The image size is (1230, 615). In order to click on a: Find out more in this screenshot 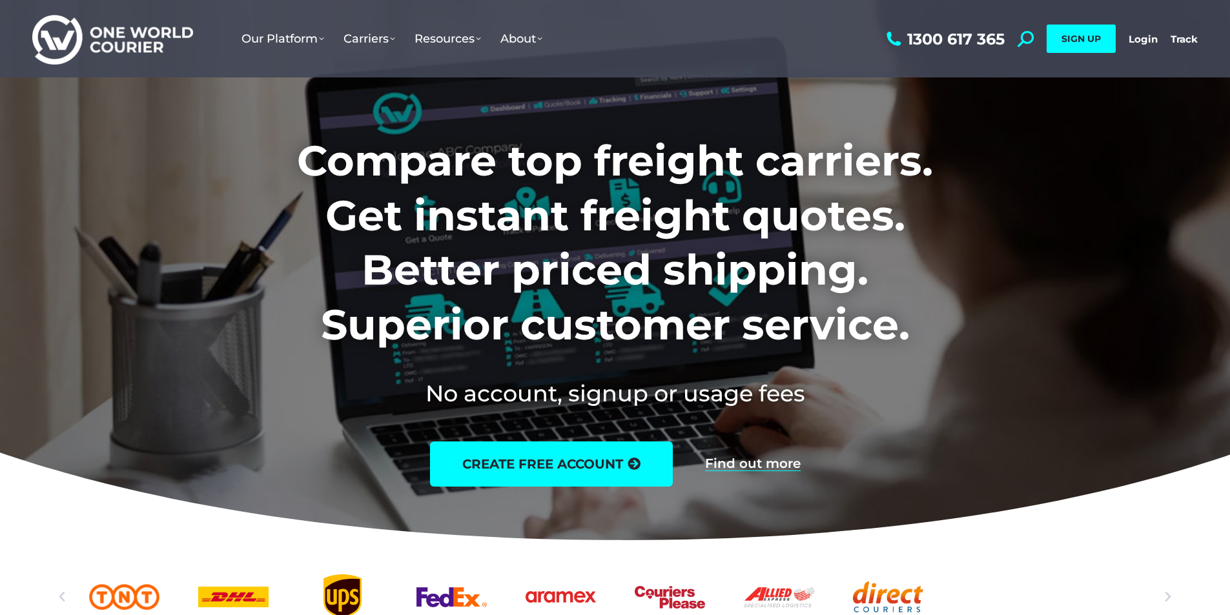, I will do `click(753, 464)`.